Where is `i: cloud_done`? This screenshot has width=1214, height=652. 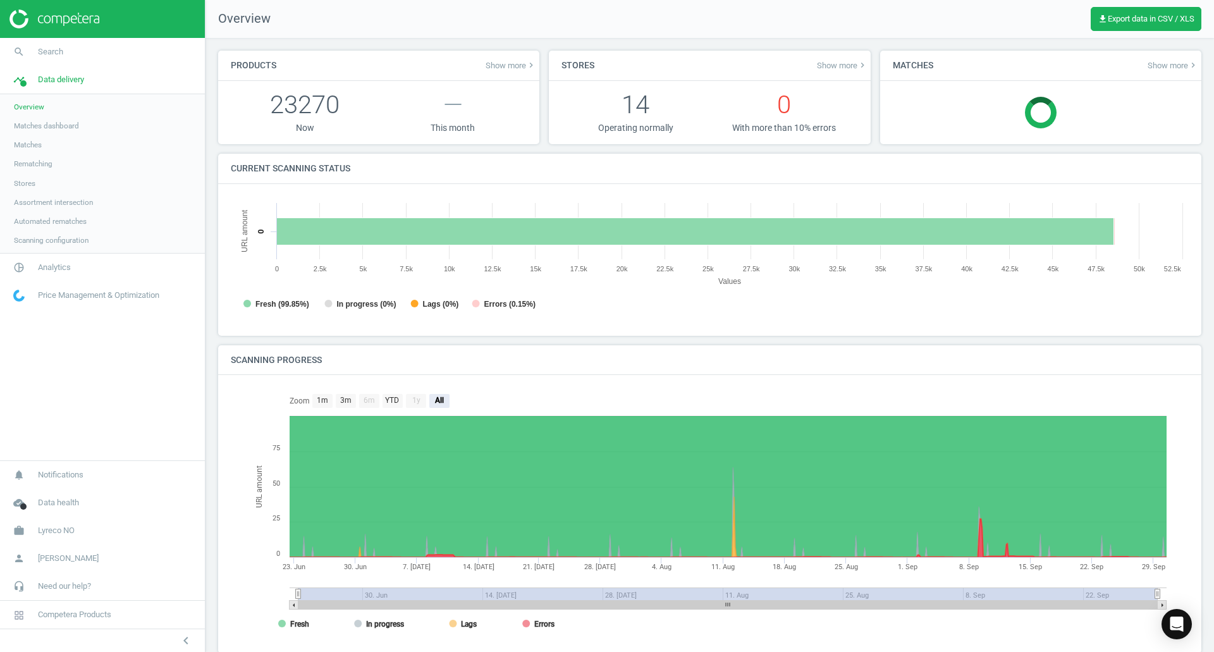 i: cloud_done is located at coordinates (19, 503).